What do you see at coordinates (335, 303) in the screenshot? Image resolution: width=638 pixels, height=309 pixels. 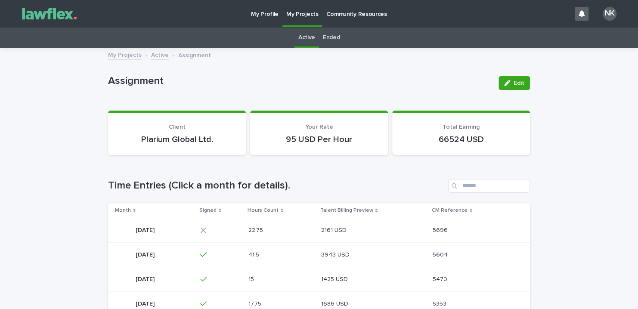 I see `p: 1686 USD` at bounding box center [335, 303].